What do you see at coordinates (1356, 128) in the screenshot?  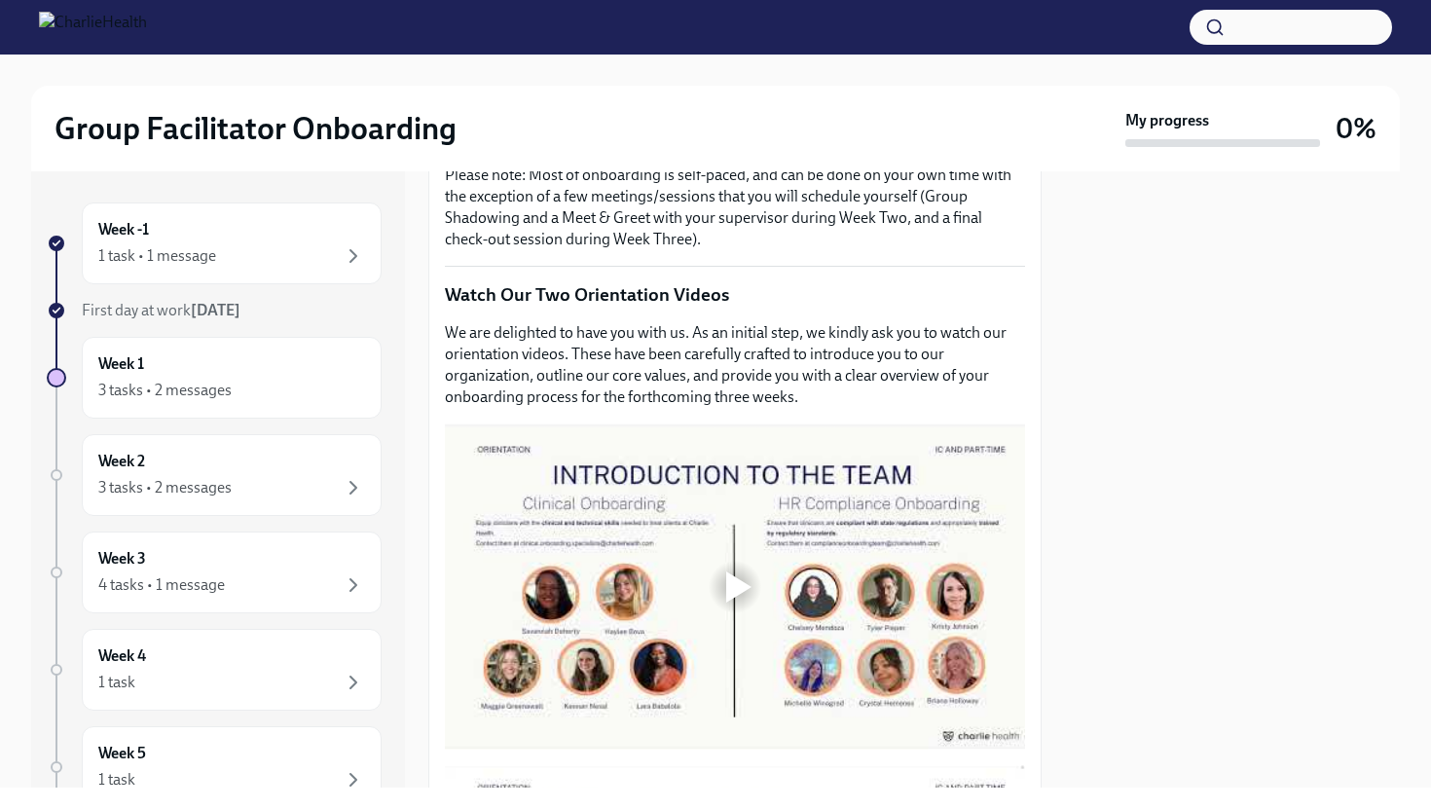 I see `h3: 0%` at bounding box center [1356, 128].